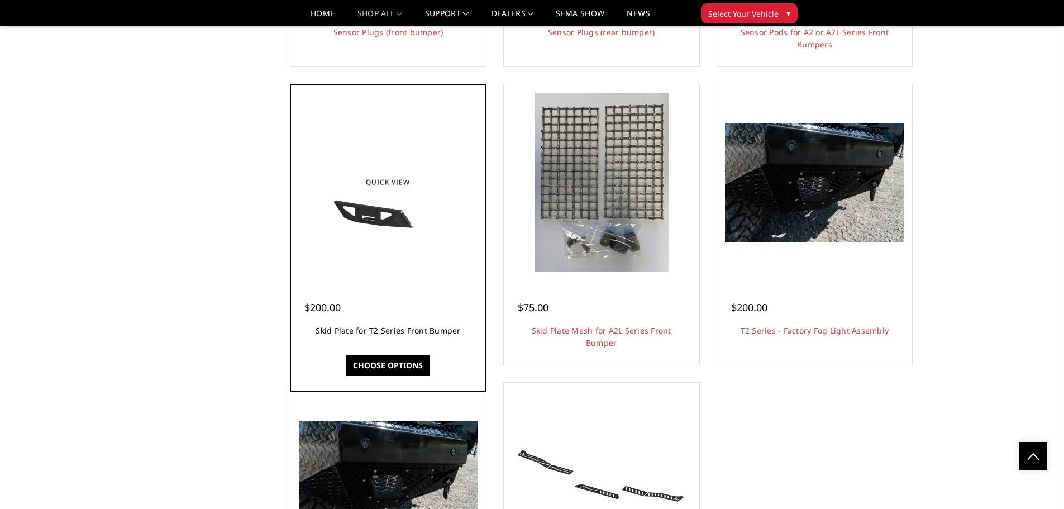  What do you see at coordinates (749, 13) in the screenshot?
I see `button: Select Your Vehicle` at bounding box center [749, 13].